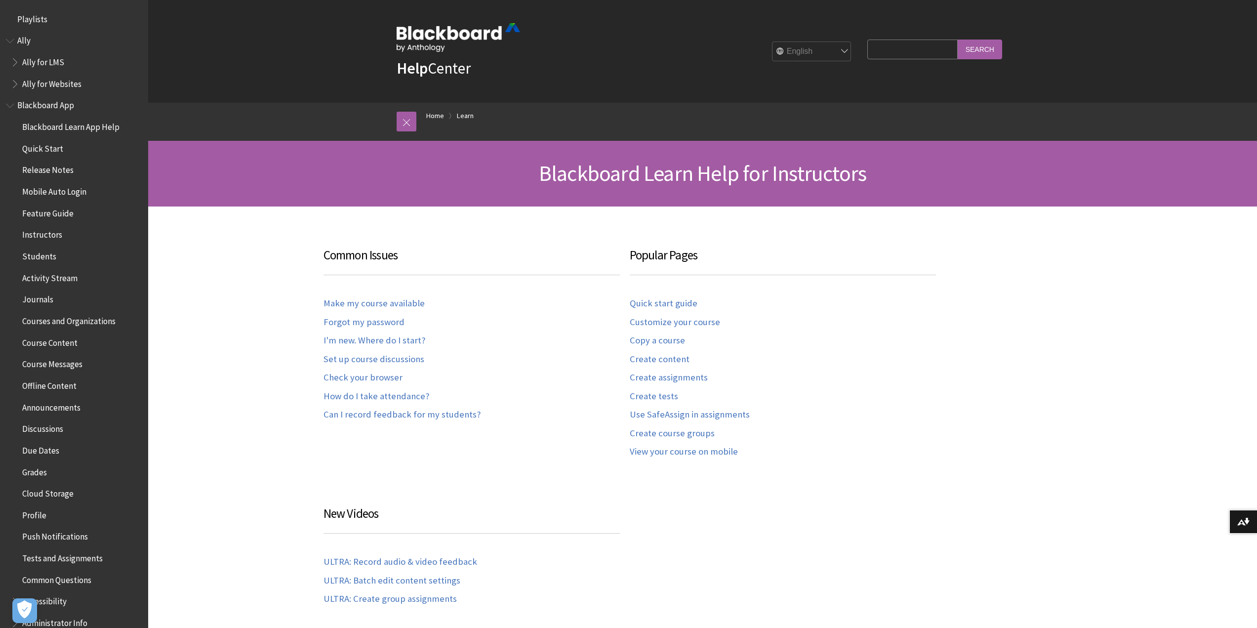  Describe the element at coordinates (55, 621) in the screenshot. I see `span: Administrator Info` at that location.